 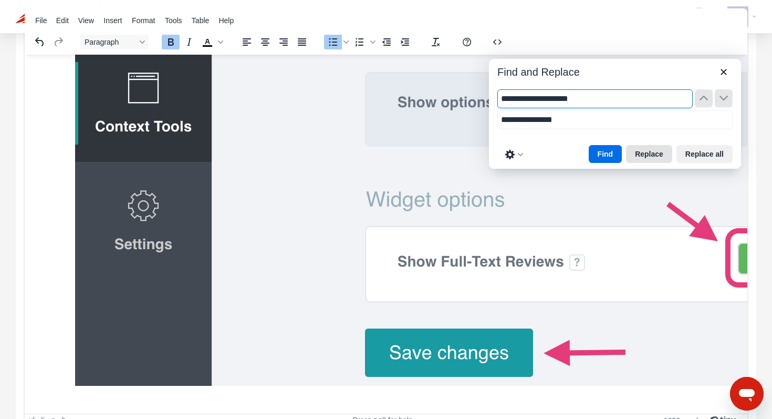 I want to click on button: Decrease indent, so click(x=387, y=42).